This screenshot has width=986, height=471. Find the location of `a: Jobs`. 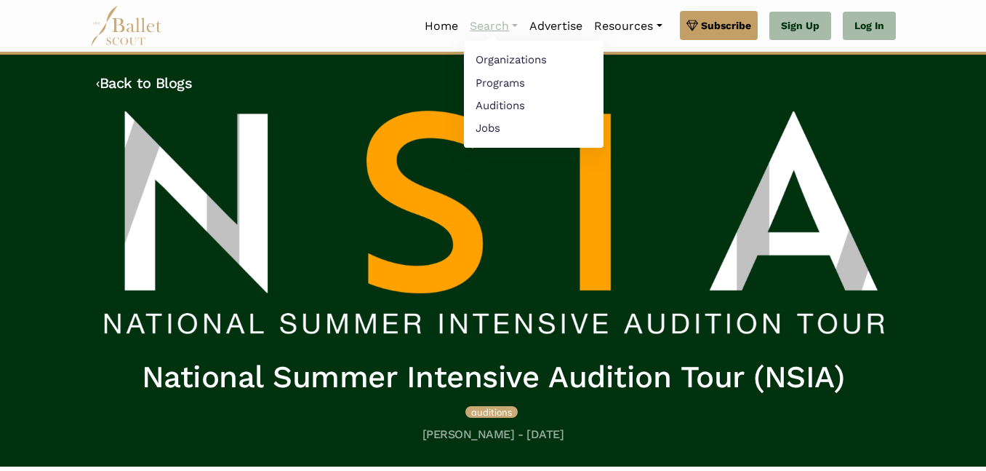

a: Jobs is located at coordinates (534, 127).